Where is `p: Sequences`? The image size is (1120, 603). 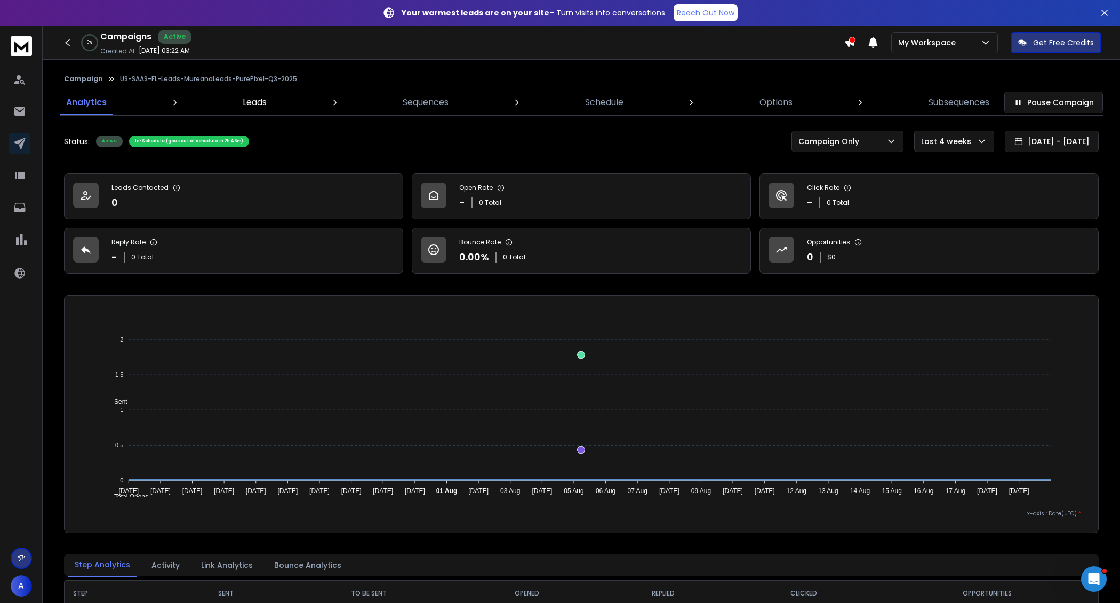 p: Sequences is located at coordinates (426, 102).